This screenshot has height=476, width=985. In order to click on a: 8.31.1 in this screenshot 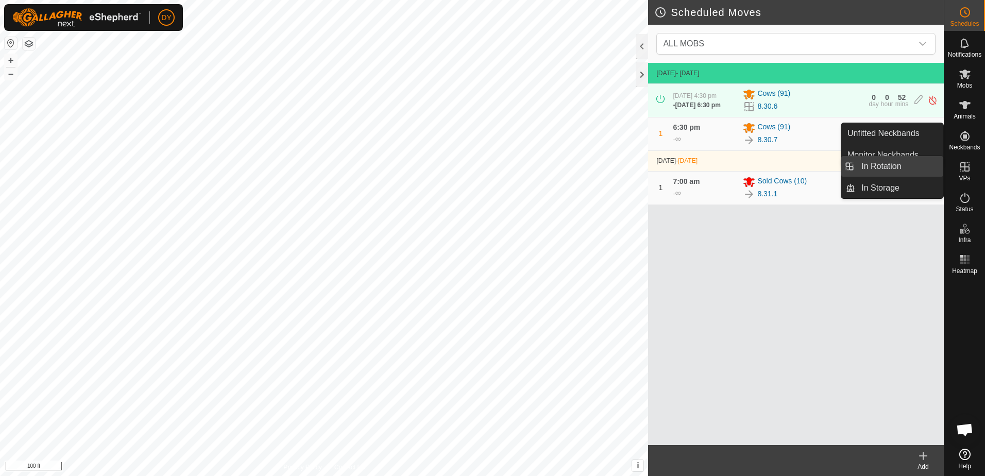, I will do `click(767, 194)`.